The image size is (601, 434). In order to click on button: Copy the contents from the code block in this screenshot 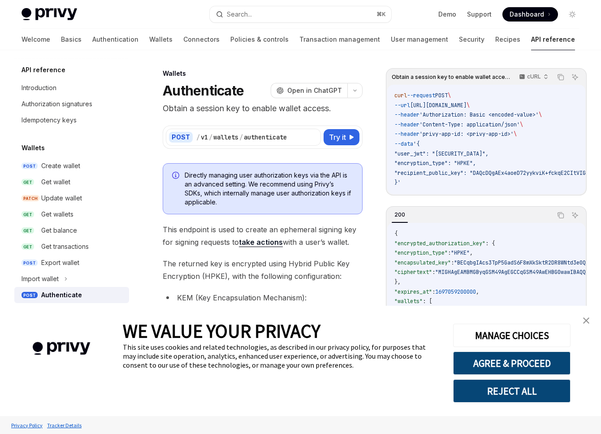, I will do `click(561, 215)`.